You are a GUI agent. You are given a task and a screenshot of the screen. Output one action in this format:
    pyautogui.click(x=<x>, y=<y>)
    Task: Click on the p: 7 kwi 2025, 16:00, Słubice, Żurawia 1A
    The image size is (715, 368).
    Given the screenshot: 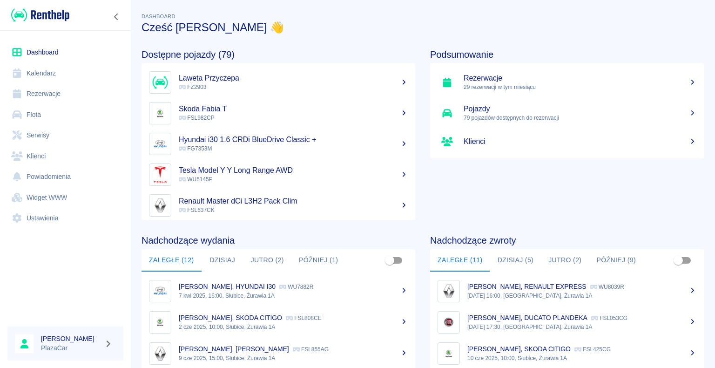 What is the action you would take?
    pyautogui.click(x=293, y=295)
    